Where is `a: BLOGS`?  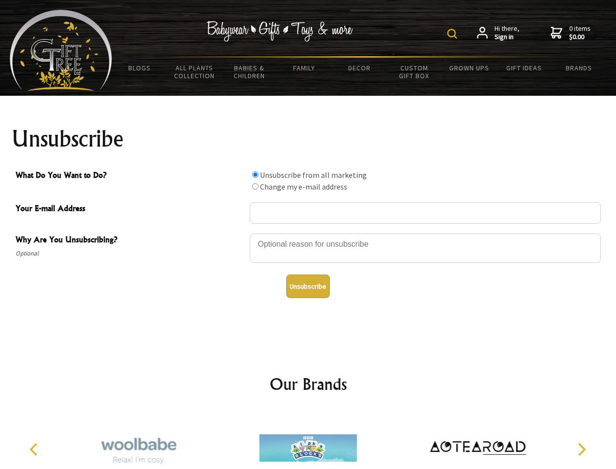
a: BLOGS is located at coordinates (140, 68).